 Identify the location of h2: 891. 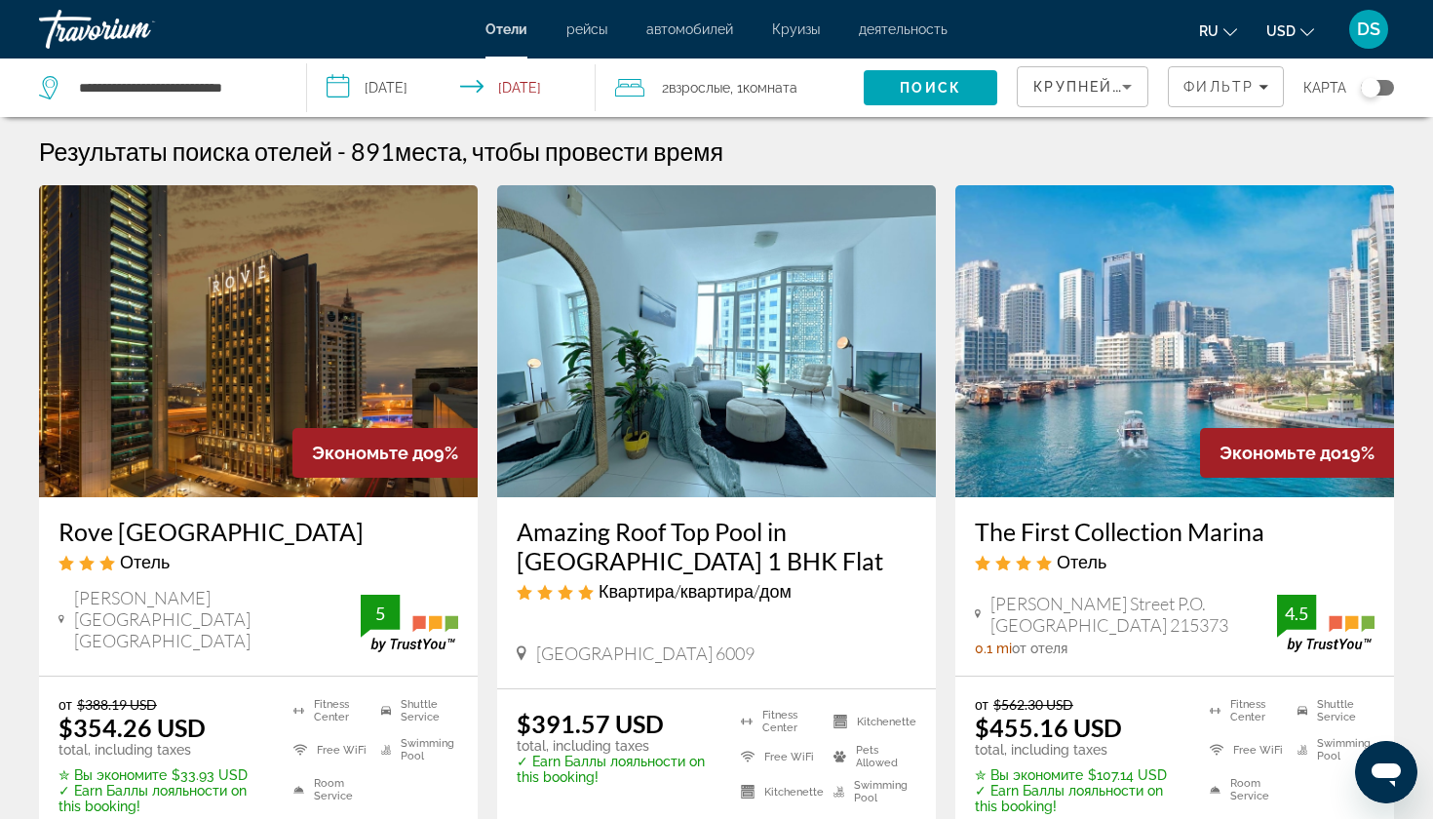
(537, 151).